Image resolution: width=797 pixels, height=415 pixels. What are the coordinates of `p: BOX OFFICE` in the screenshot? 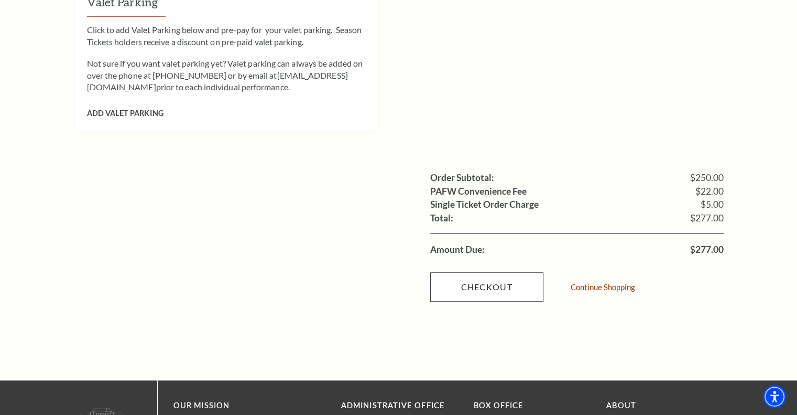 It's located at (532, 405).